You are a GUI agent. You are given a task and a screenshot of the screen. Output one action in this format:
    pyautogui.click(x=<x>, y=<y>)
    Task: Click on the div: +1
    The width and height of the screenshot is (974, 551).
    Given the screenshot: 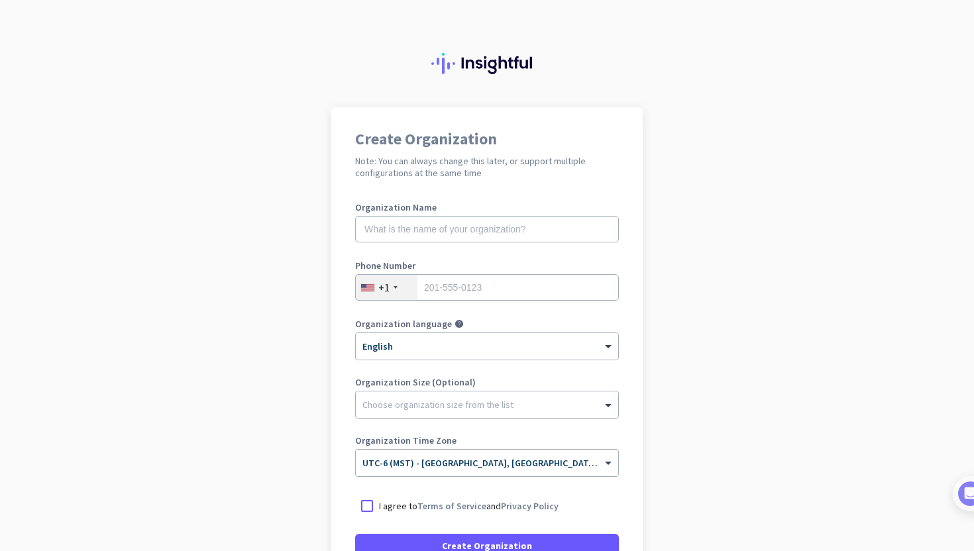 What is the action you would take?
    pyautogui.click(x=384, y=288)
    